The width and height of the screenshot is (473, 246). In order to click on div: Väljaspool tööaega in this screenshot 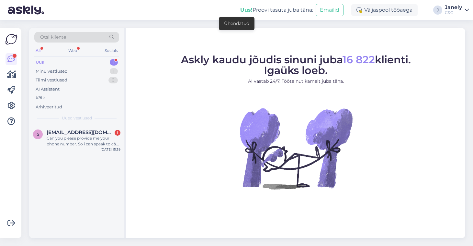, I will do `click(385, 10)`.